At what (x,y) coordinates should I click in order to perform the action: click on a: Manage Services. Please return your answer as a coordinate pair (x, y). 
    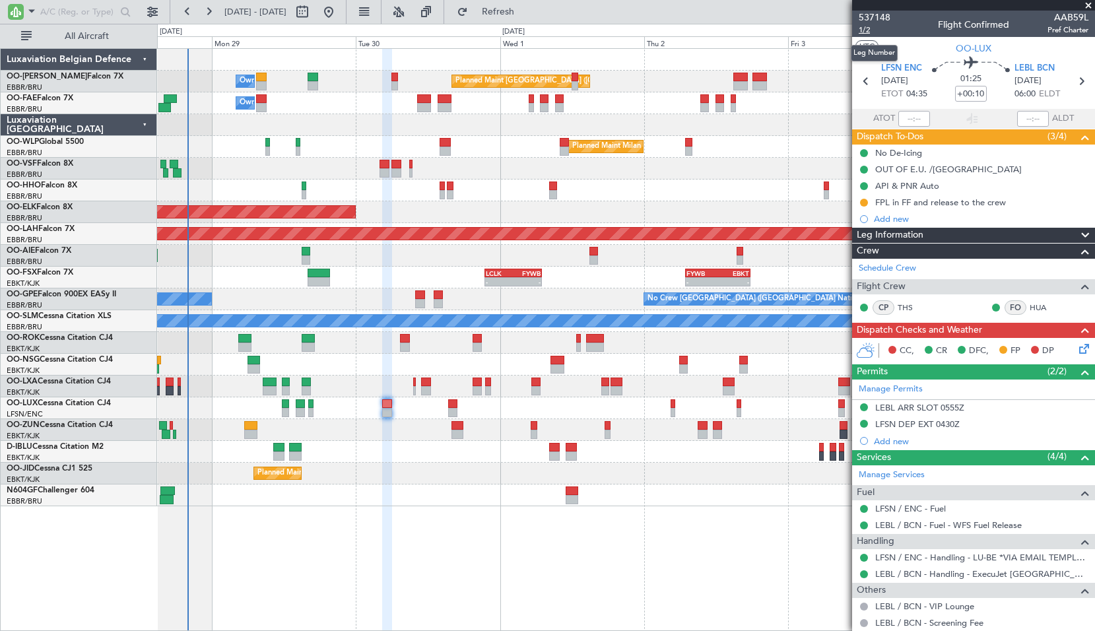
    Looking at the image, I should click on (892, 475).